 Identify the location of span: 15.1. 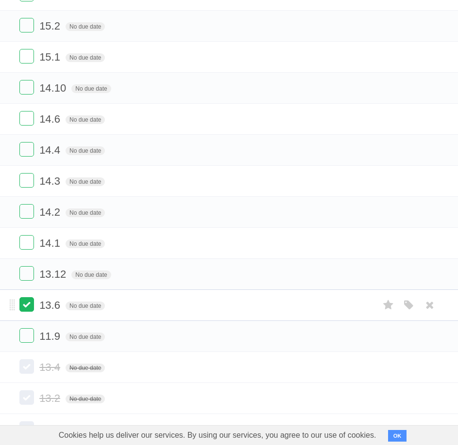
(51, 57).